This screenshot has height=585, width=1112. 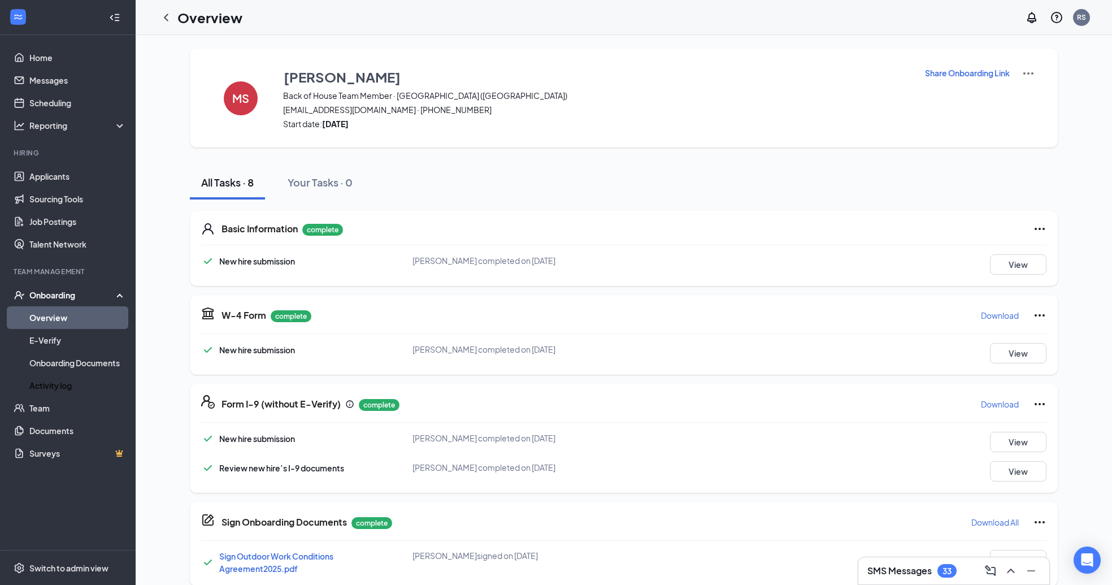 What do you see at coordinates (73, 295) in the screenshot?
I see `div: Onboarding` at bounding box center [73, 295].